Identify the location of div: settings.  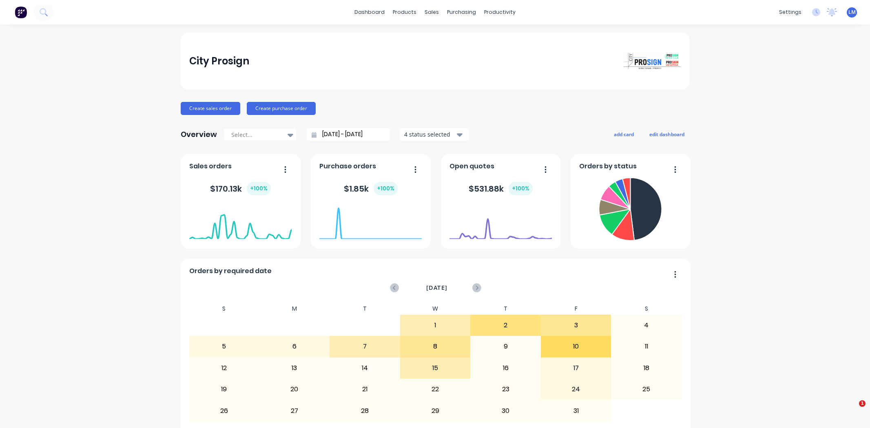
(790, 12).